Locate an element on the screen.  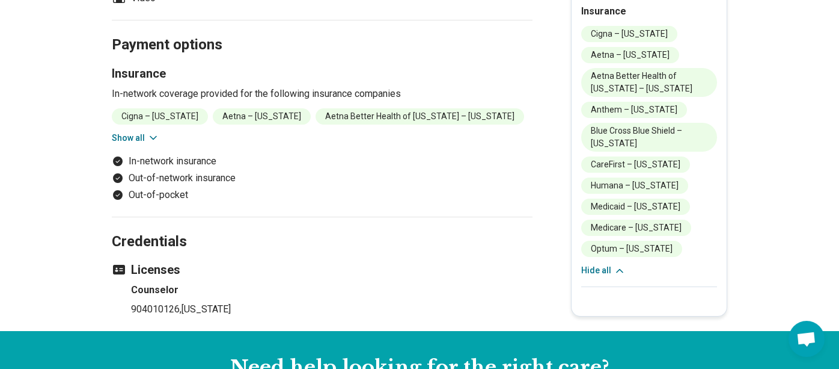
button: Show all is located at coordinates (135, 138).